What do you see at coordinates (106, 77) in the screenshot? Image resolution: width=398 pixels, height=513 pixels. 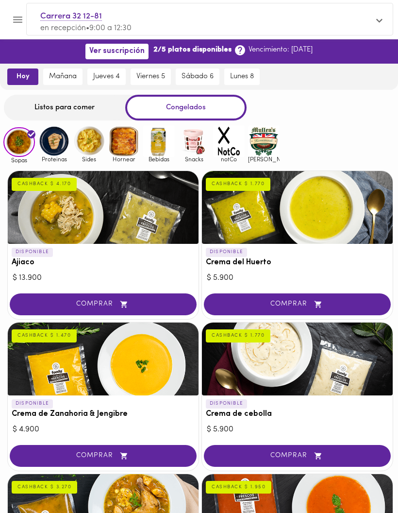 I see `button: jueves 4` at bounding box center [106, 77].